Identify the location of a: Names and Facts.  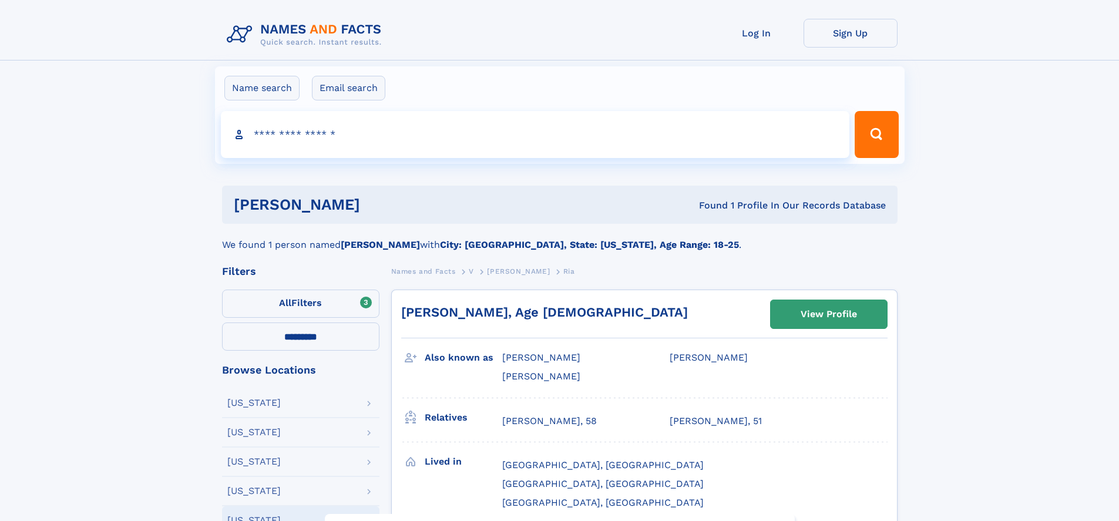
(424, 271).